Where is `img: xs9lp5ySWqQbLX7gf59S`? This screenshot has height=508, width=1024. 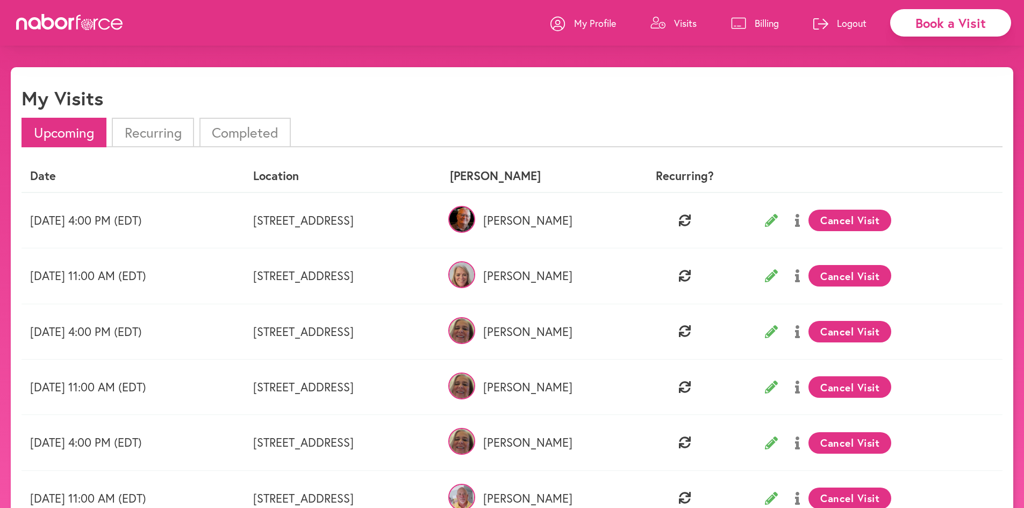 img: xs9lp5ySWqQbLX7gf59S is located at coordinates (462, 275).